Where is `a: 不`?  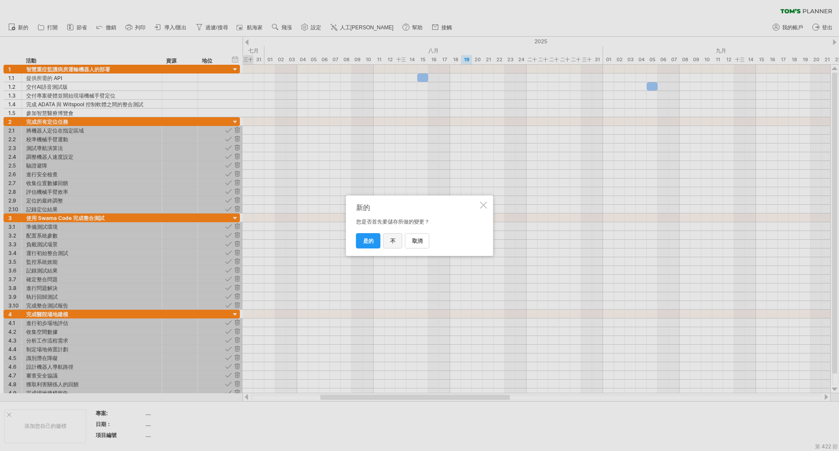
a: 不 is located at coordinates (393, 240).